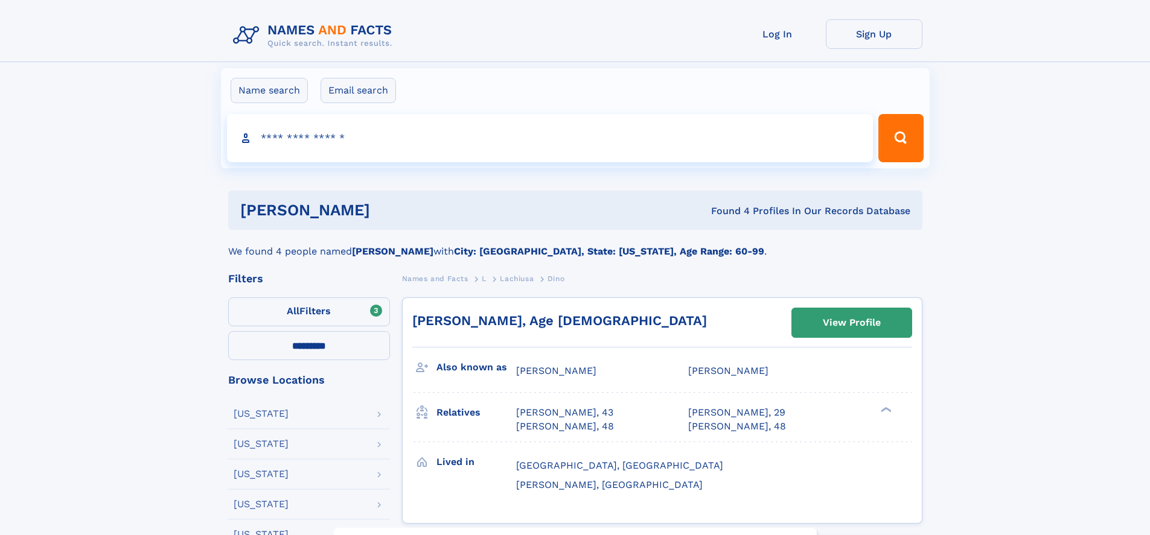  I want to click on div: Filters, so click(309, 279).